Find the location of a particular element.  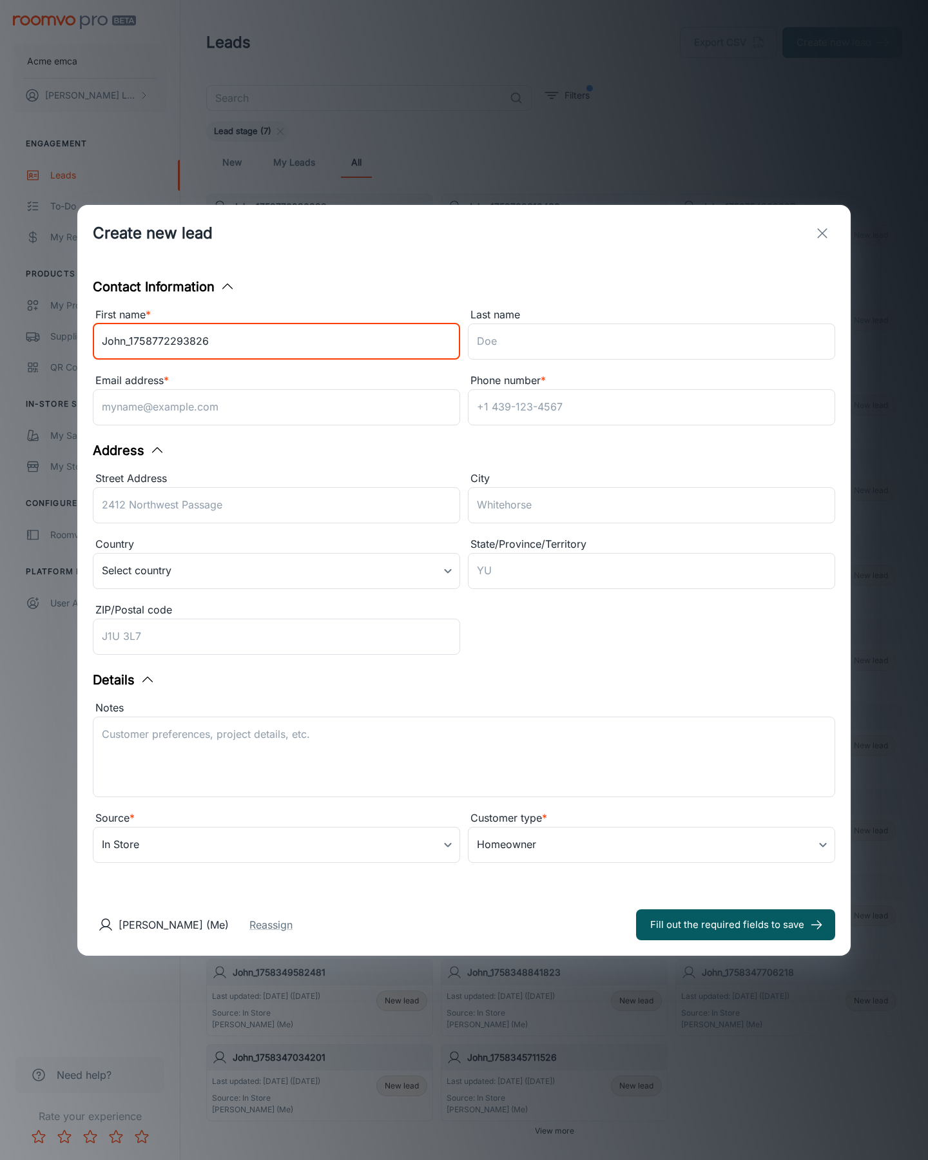

input: +1 439-123-4567 is located at coordinates (652, 407).